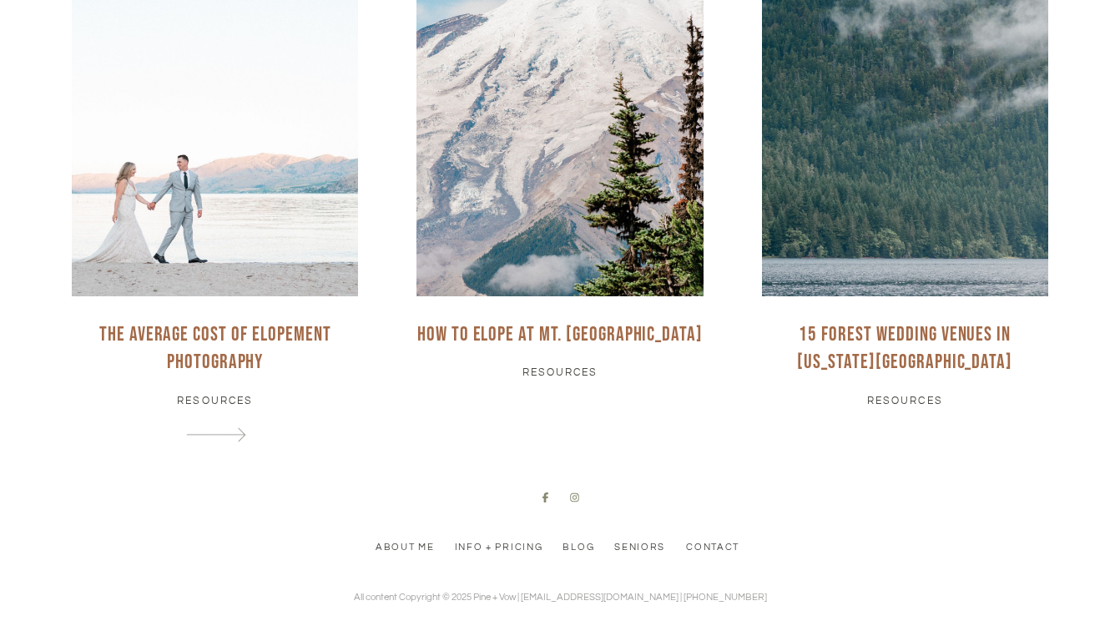 The height and width of the screenshot is (636, 1120). What do you see at coordinates (405, 547) in the screenshot?
I see `a: About Me` at bounding box center [405, 547].